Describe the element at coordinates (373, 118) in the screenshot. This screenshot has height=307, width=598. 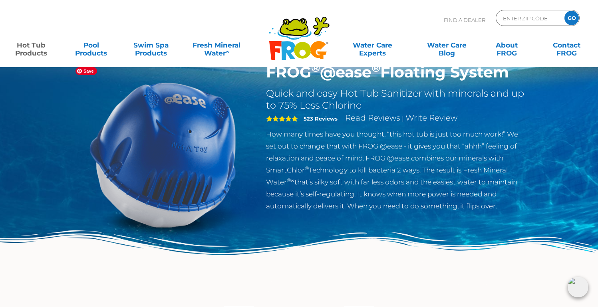
I see `a: Read Reviews` at that location.